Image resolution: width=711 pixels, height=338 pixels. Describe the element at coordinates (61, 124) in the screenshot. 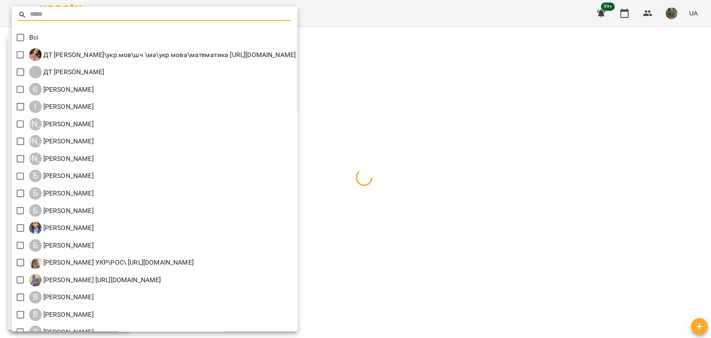

I see `div: Абрамова Ірина` at that location.